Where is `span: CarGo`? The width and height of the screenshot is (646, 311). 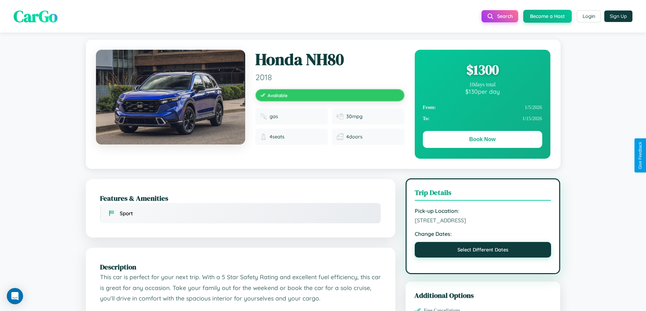 span: CarGo is located at coordinates (36, 16).